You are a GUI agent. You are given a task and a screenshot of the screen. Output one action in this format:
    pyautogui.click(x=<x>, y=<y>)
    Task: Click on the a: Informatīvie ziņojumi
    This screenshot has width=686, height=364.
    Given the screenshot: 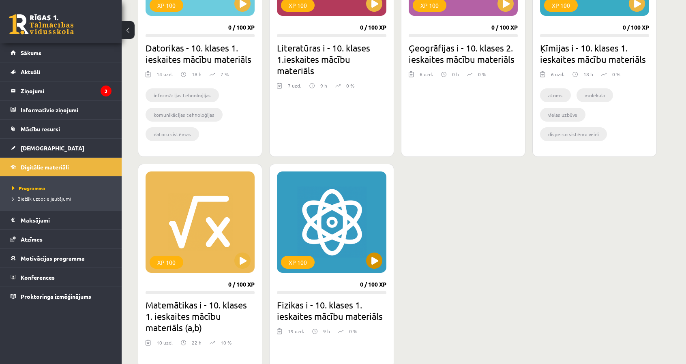 What is the action you would take?
    pyautogui.click(x=61, y=110)
    